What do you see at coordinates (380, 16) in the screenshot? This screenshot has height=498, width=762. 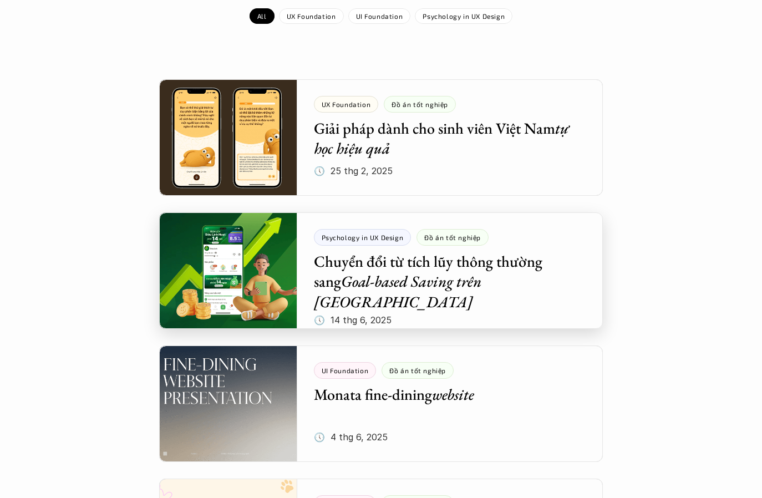 I see `p: UI Foundation` at bounding box center [380, 16].